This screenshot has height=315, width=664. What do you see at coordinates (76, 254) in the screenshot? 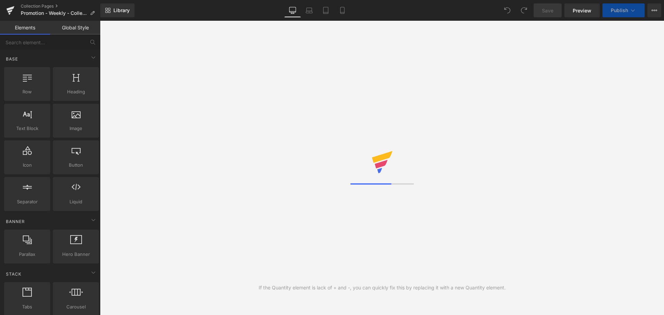
I see `span: Hero Banner` at bounding box center [76, 254].